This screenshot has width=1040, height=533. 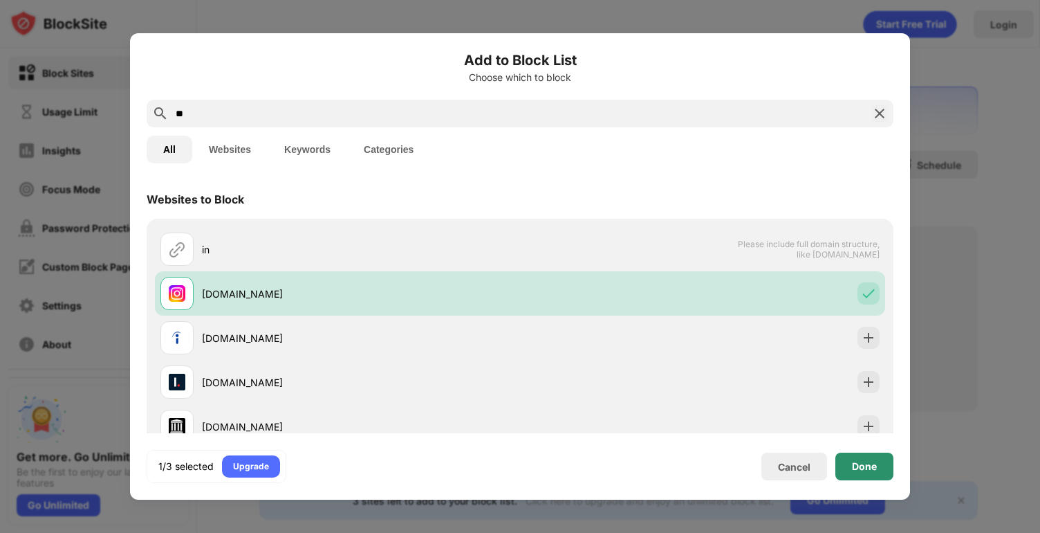 What do you see at coordinates (880, 113) in the screenshot?
I see `img: search-close` at bounding box center [880, 113].